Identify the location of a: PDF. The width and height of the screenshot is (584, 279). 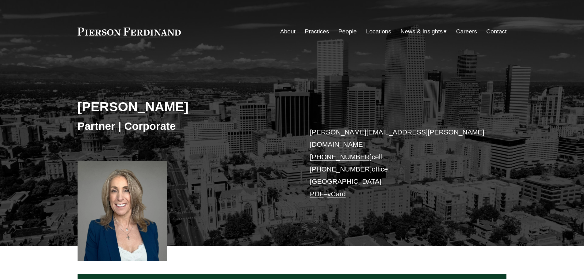
(316, 194).